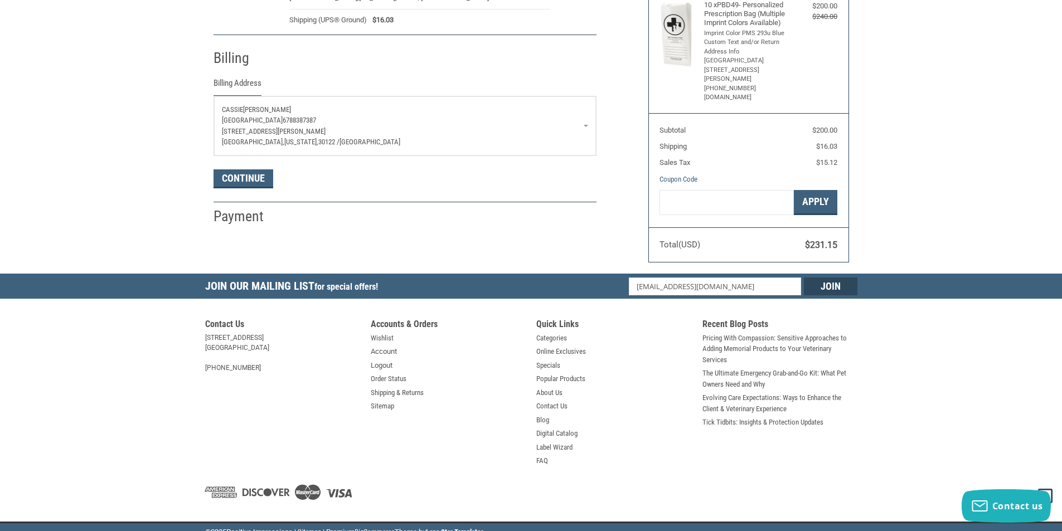 The width and height of the screenshot is (1062, 531). What do you see at coordinates (329, 142) in the screenshot?
I see `span: 30122 /` at bounding box center [329, 142].